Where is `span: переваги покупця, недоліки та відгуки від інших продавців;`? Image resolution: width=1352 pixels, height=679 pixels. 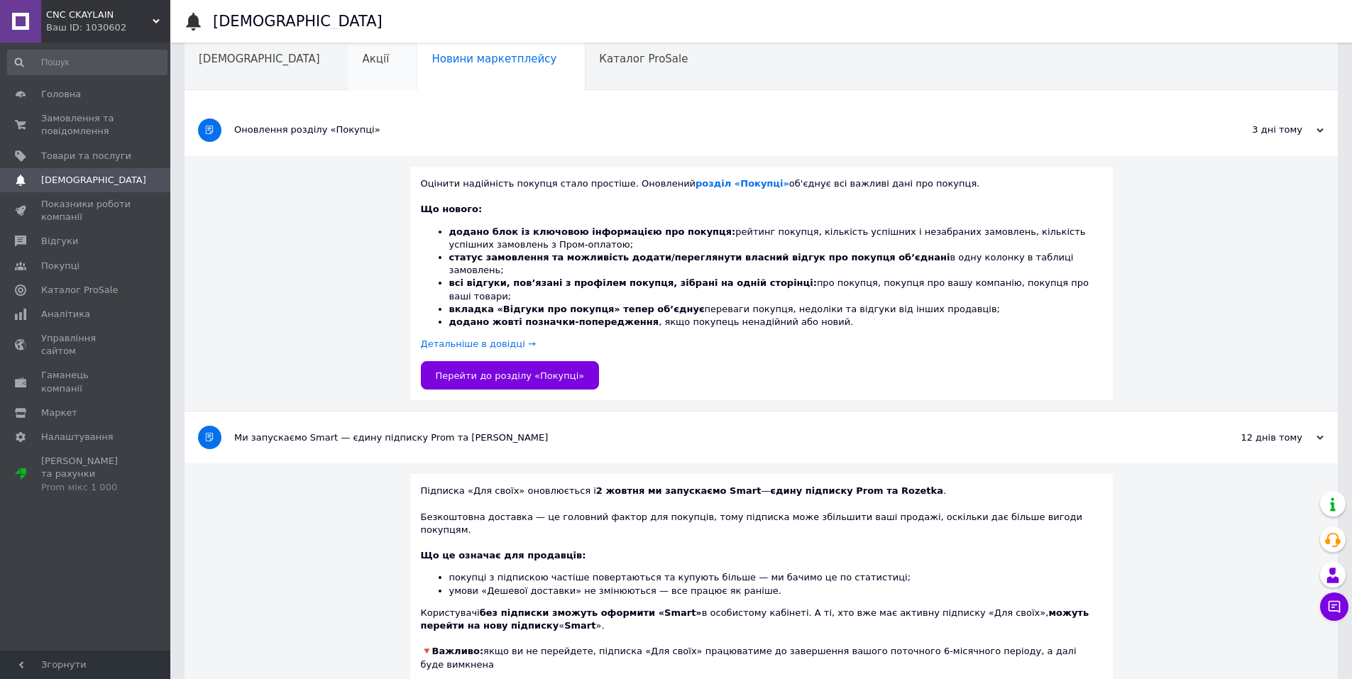
span: переваги покупця, недоліки та відгуки від інших продавців; is located at coordinates (725, 309).